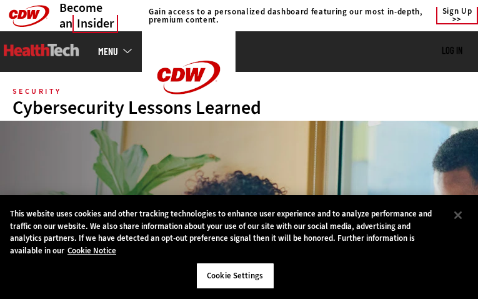 The width and height of the screenshot is (478, 299). Describe the element at coordinates (120, 51) in the screenshot. I see `a: mobile-menu` at that location.